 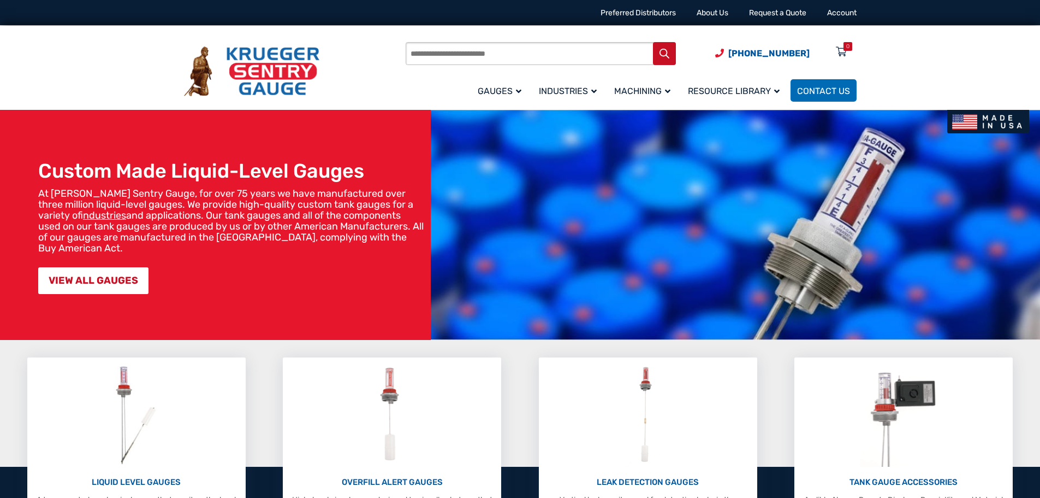 I want to click on p: OVERFILL ALERT GAUGES, so click(x=392, y=482).